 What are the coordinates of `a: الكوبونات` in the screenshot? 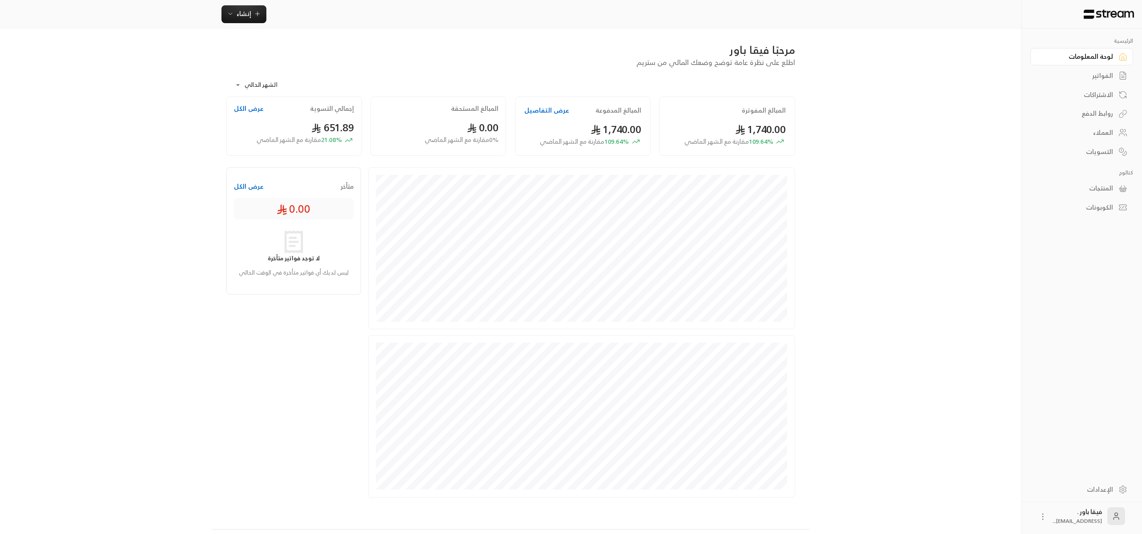 It's located at (1081, 207).